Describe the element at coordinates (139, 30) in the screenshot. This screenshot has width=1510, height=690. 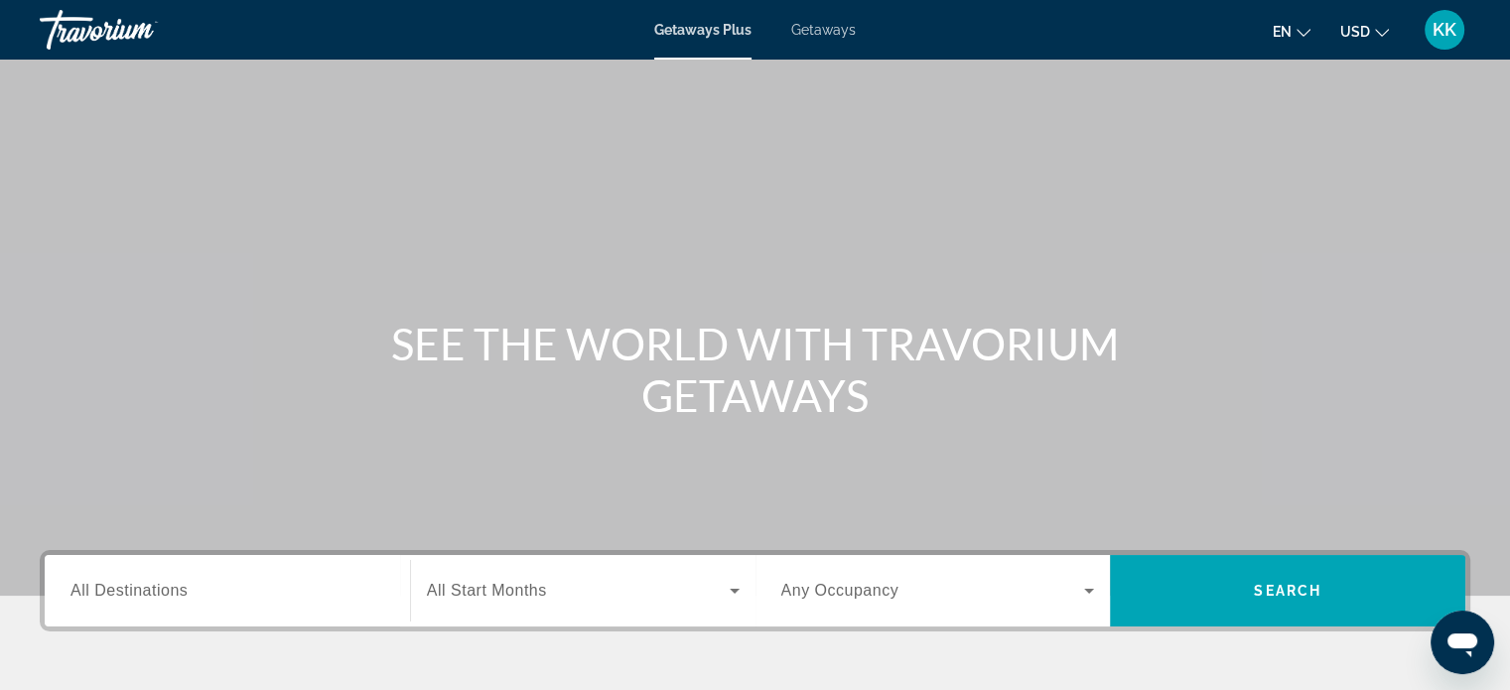
I see `a: Travorium` at that location.